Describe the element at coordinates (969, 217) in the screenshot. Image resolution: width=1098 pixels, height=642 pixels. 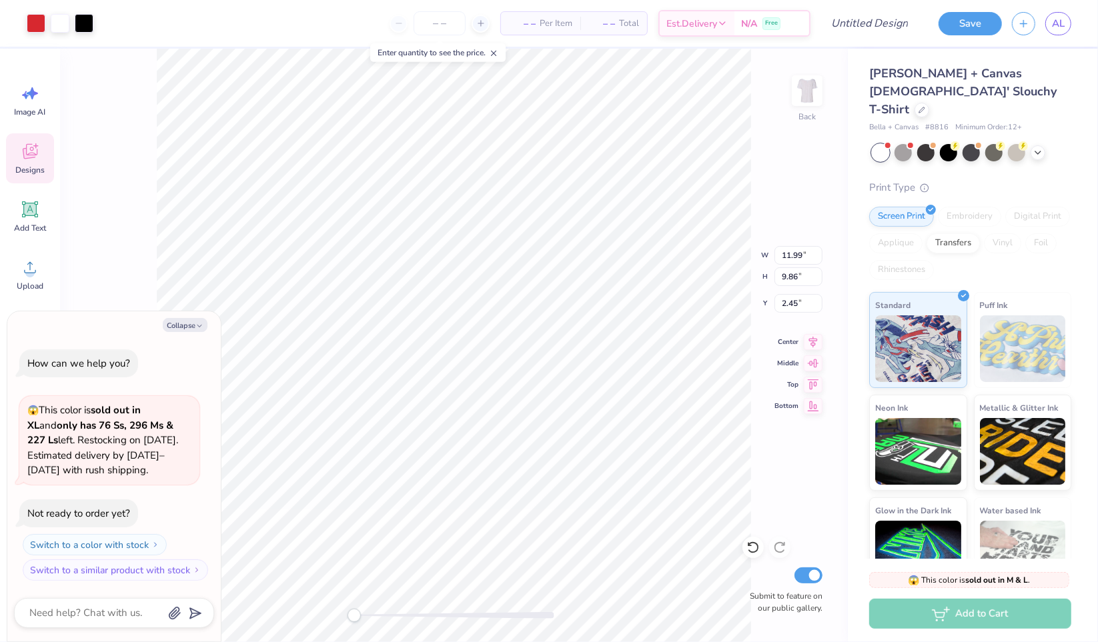
I see `div: Embroidery` at that location.